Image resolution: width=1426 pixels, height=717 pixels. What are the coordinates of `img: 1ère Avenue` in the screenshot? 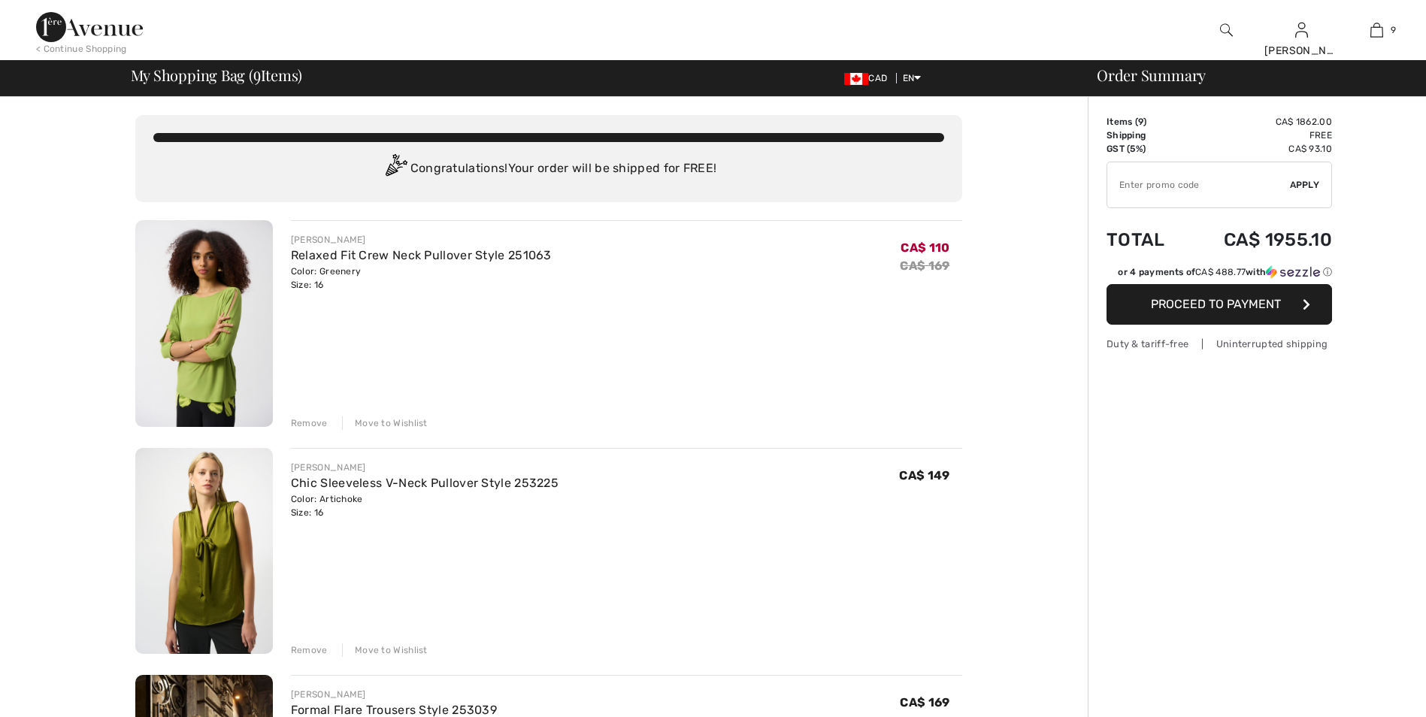 It's located at (89, 27).